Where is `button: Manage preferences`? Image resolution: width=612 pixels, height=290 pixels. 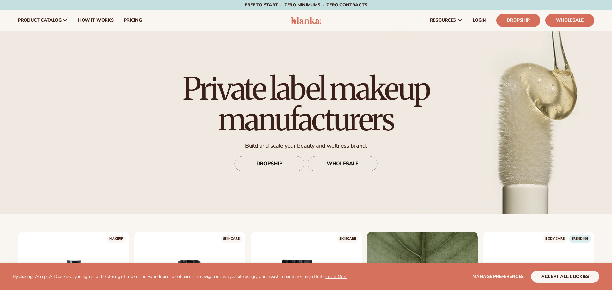 button: Manage preferences is located at coordinates (498, 277).